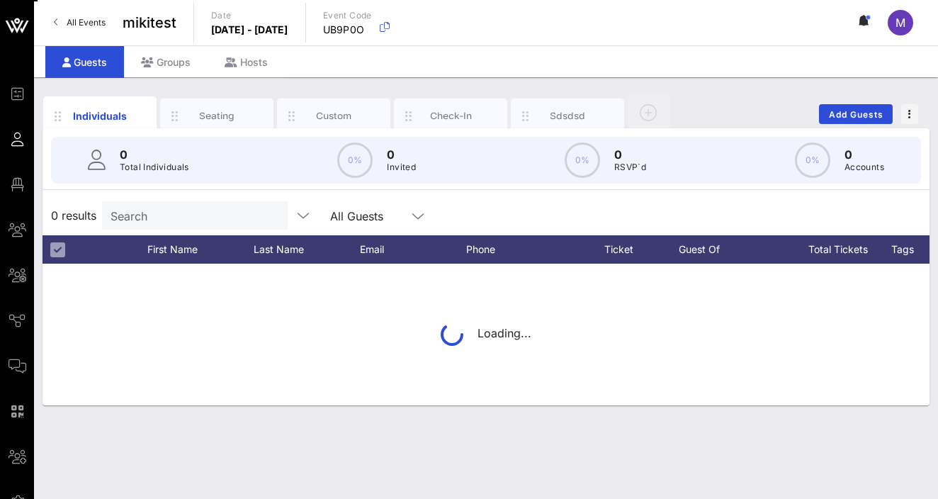  Describe the element at coordinates (630, 167) in the screenshot. I see `p: RSVP`d` at that location.